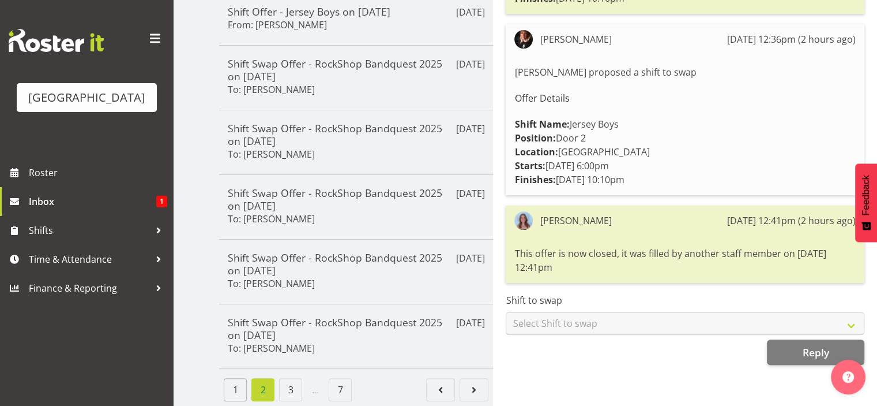 This screenshot has width=877, height=406. I want to click on button: Reply, so click(816, 352).